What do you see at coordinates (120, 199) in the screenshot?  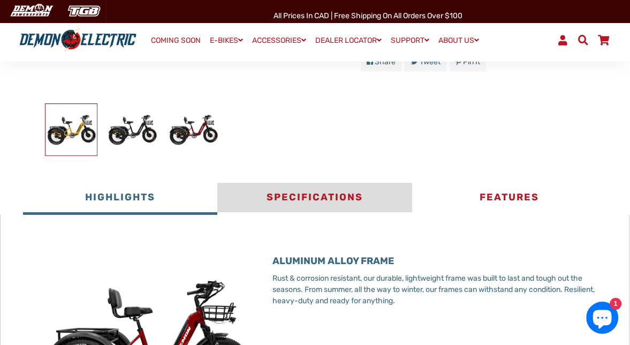 I see `button: Highlights` at bounding box center [120, 199].